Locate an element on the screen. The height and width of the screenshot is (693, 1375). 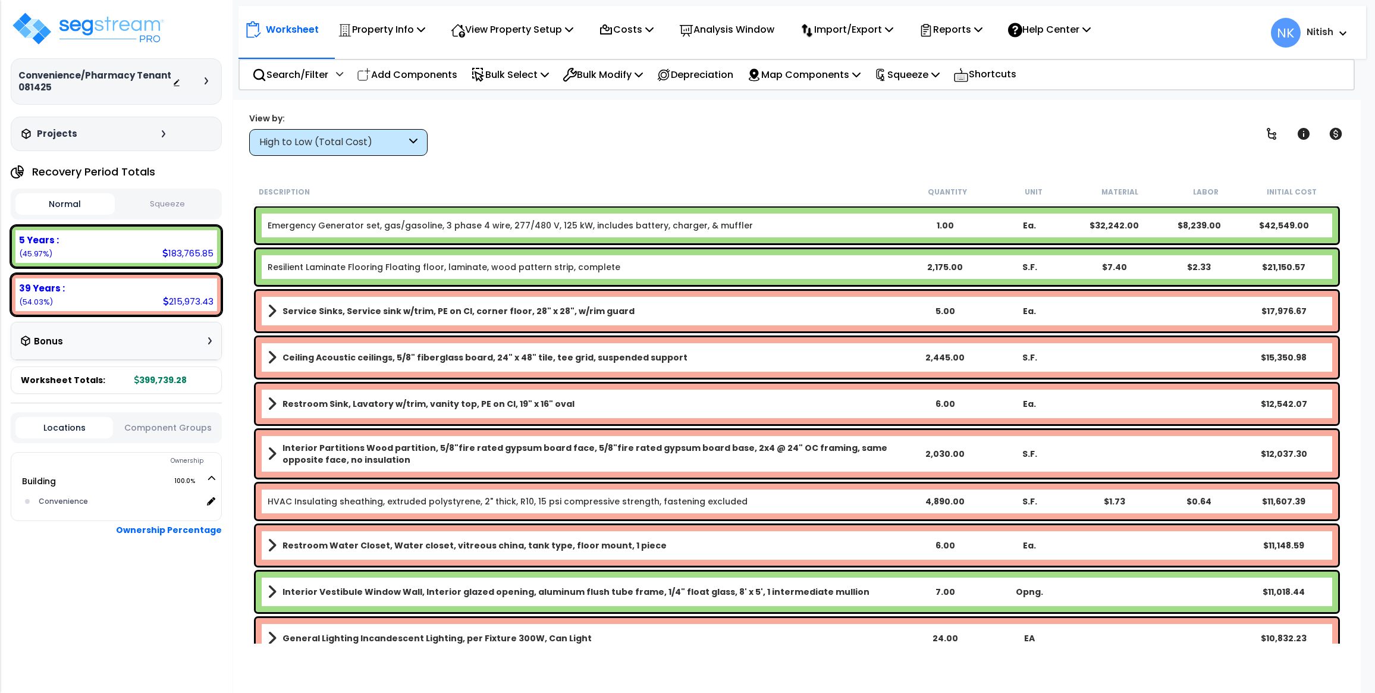
small: Labor is located at coordinates (1205, 192).